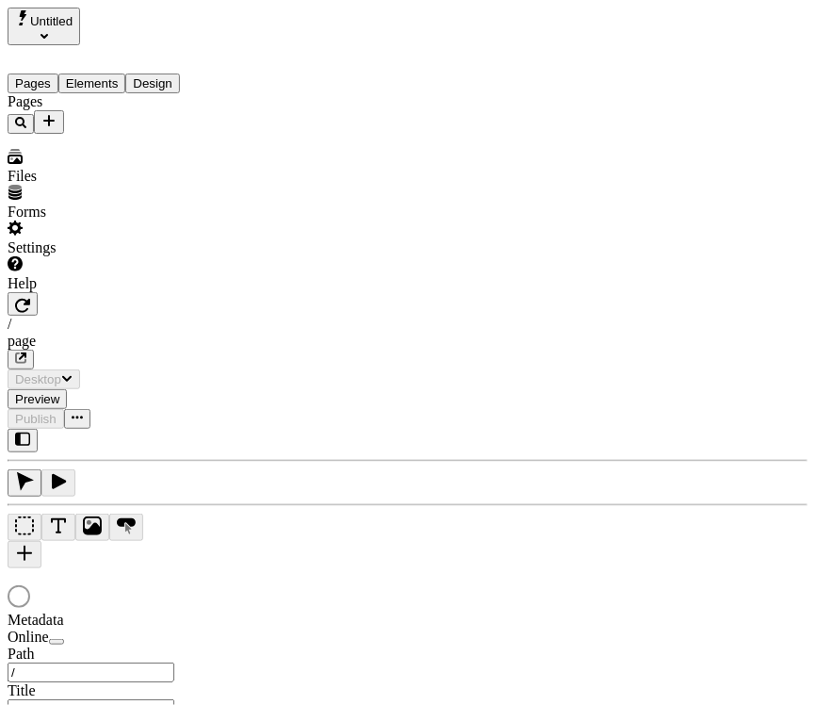  Describe the element at coordinates (121, 620) in the screenshot. I see `div: Metadata` at that location.